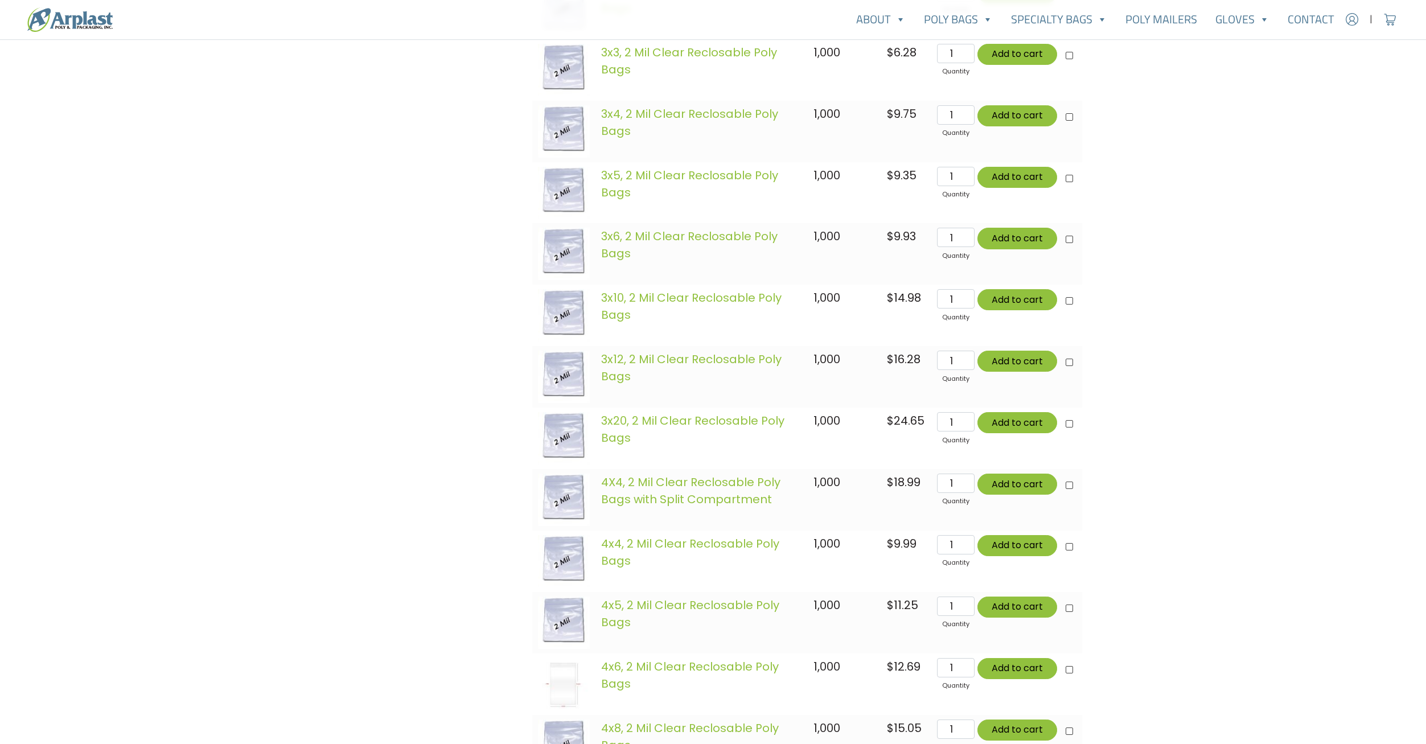 Image resolution: width=1426 pixels, height=744 pixels. What do you see at coordinates (690, 675) in the screenshot?
I see `a: 4x6, 2 Mil Clear Reclosable Poly Bags` at bounding box center [690, 675].